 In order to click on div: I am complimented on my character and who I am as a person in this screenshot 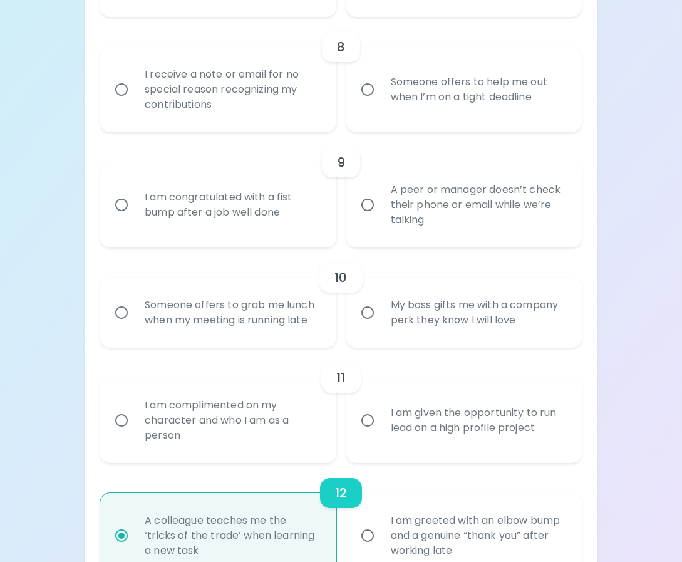, I will do `click(232, 420)`.